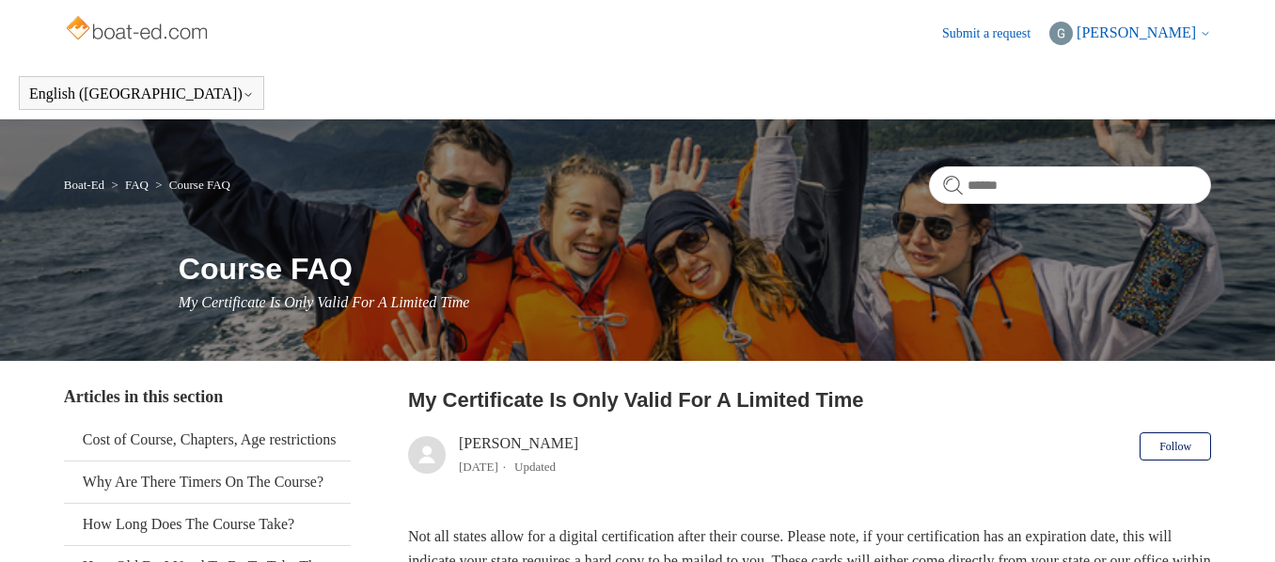  I want to click on button: Follow Article, so click(1176, 447).